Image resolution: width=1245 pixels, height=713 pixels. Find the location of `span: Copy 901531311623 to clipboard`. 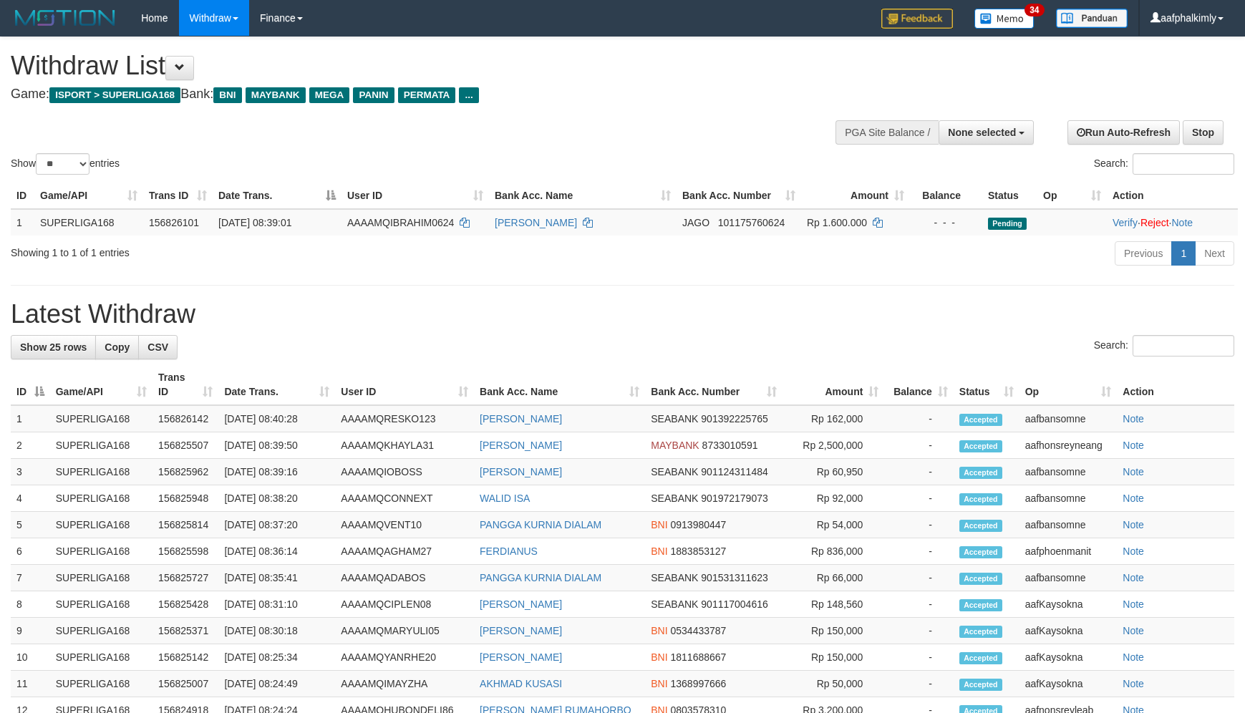

span: Copy 901531311623 to clipboard is located at coordinates (734, 578).